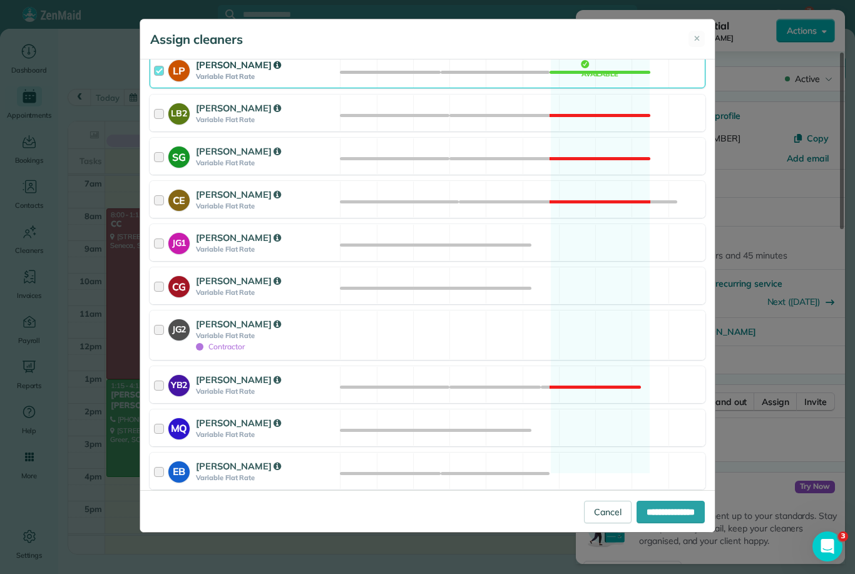 The height and width of the screenshot is (574, 855). What do you see at coordinates (179, 241) in the screenshot?
I see `strong: JG1` at bounding box center [179, 241].